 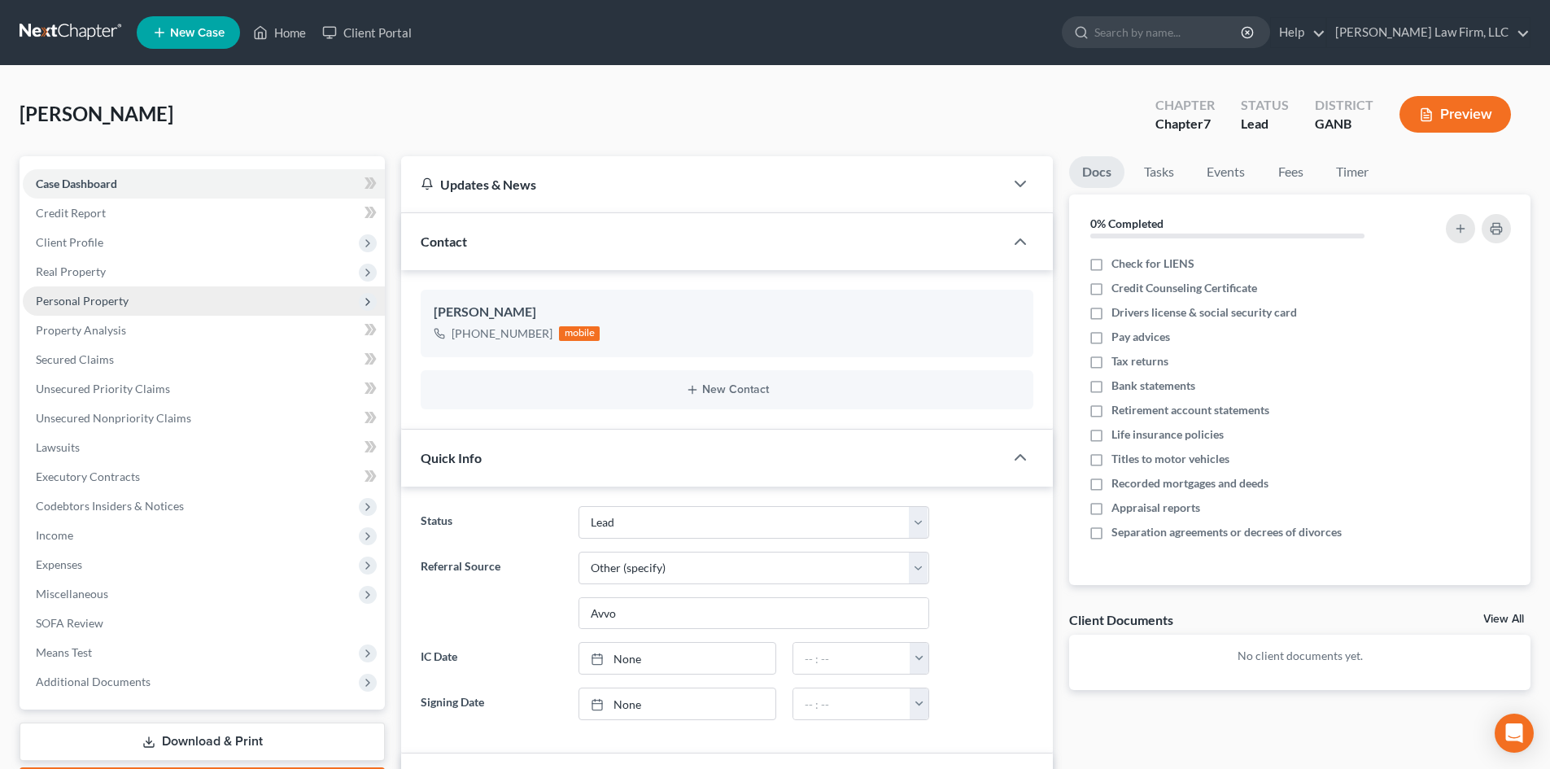 What do you see at coordinates (58, 447) in the screenshot?
I see `span: Lawsuits` at bounding box center [58, 447].